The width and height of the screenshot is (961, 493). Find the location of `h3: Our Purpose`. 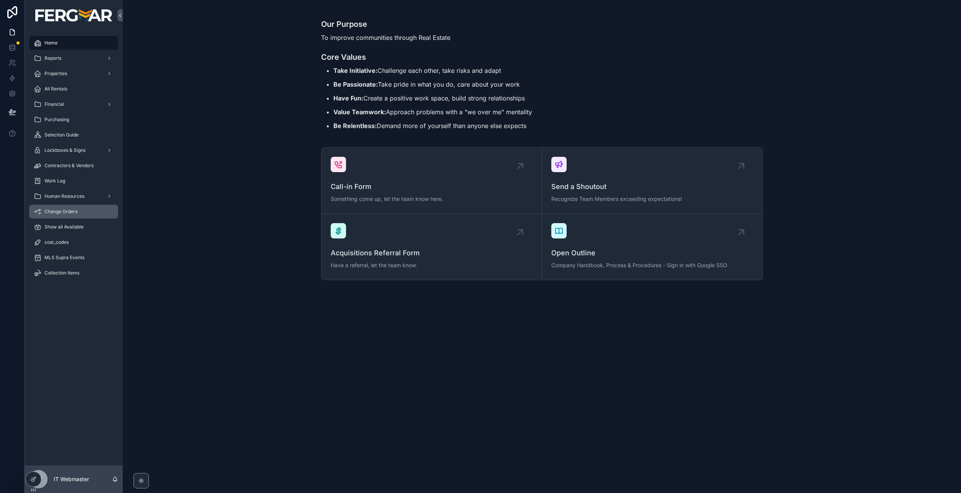

h3: Our Purpose is located at coordinates (542, 24).